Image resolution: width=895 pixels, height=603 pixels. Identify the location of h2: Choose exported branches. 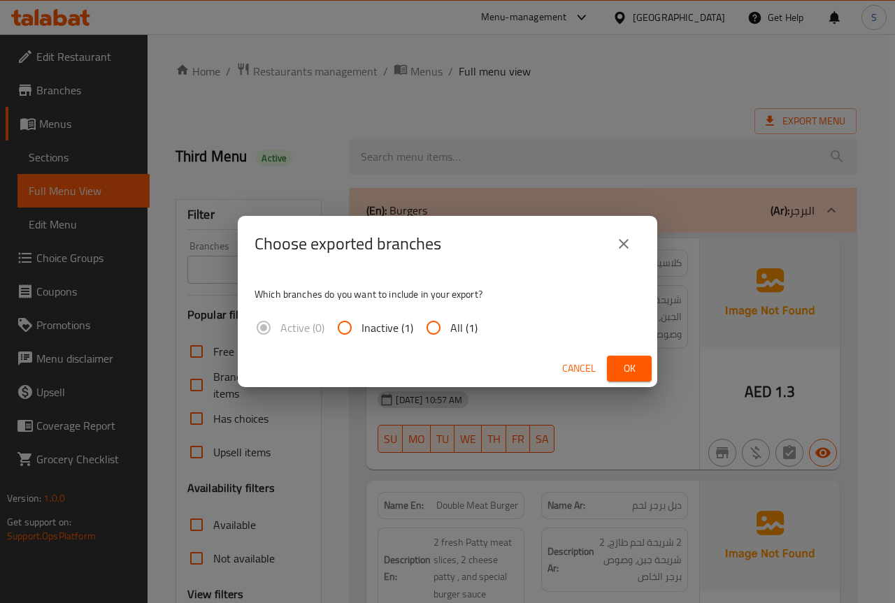
(347, 244).